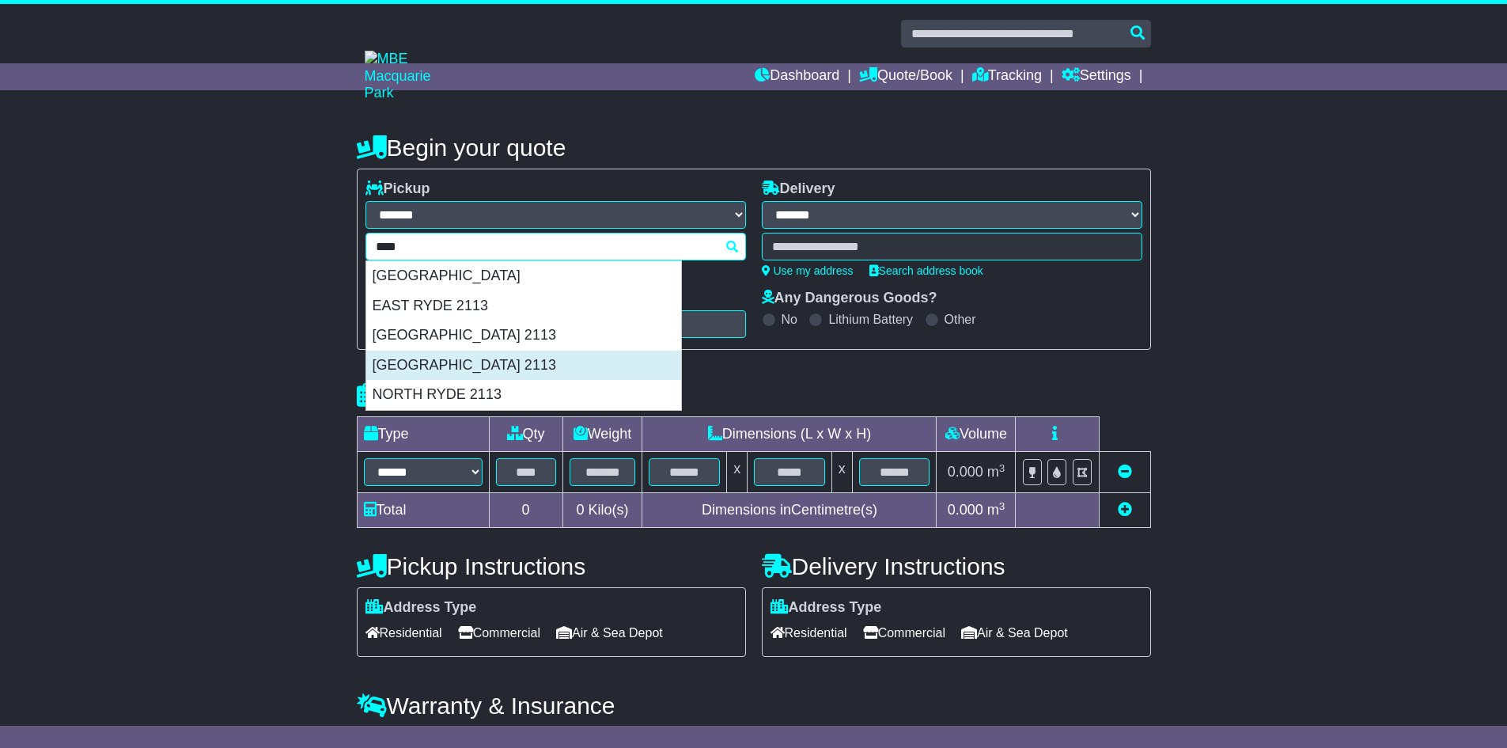  Describe the element at coordinates (798, 189) in the screenshot. I see `label: Delivery` at that location.